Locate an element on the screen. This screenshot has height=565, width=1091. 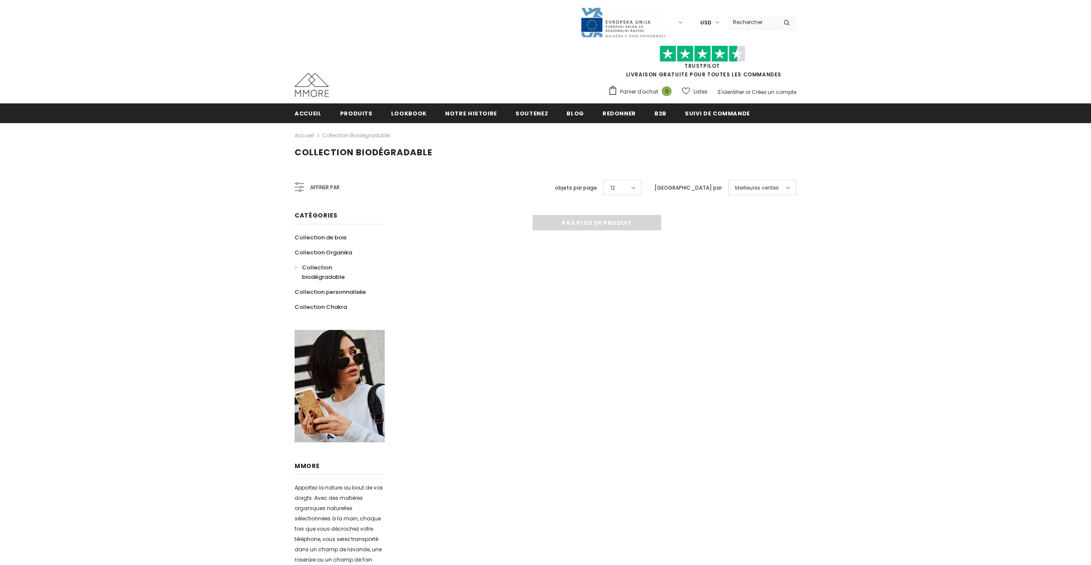
span: Collection de bois is located at coordinates (320, 237).